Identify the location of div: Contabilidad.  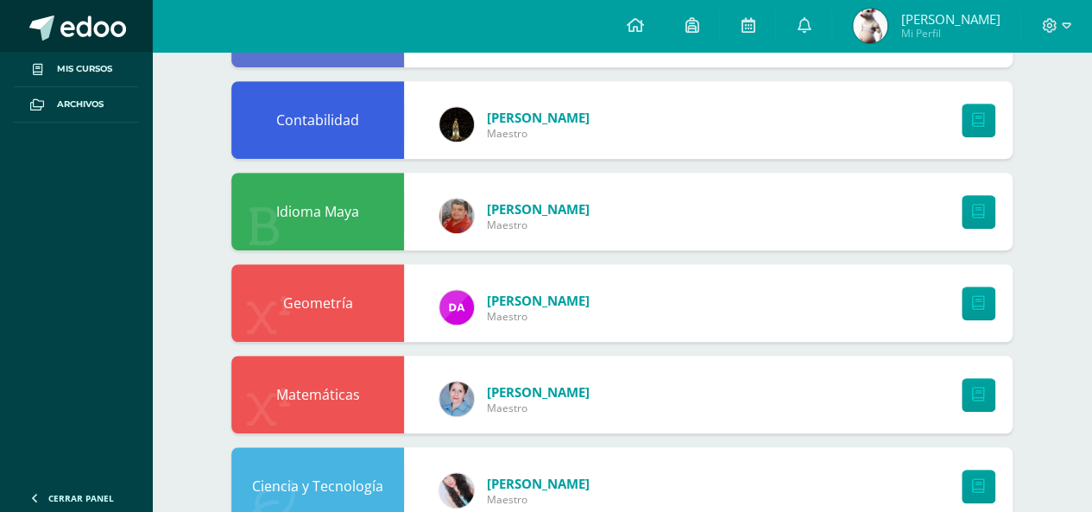
(318, 120).